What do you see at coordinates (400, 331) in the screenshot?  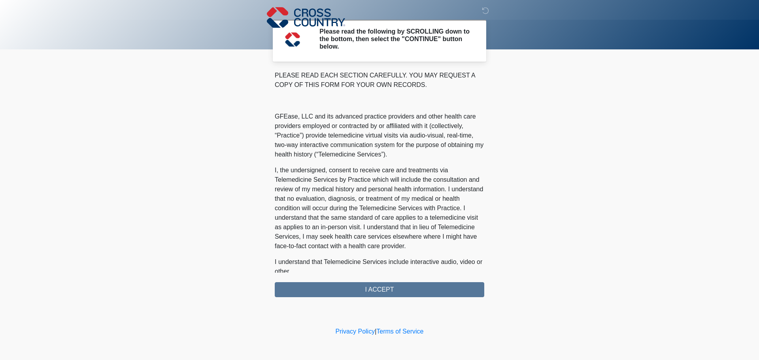 I see `a: Terms of Service` at bounding box center [400, 331].